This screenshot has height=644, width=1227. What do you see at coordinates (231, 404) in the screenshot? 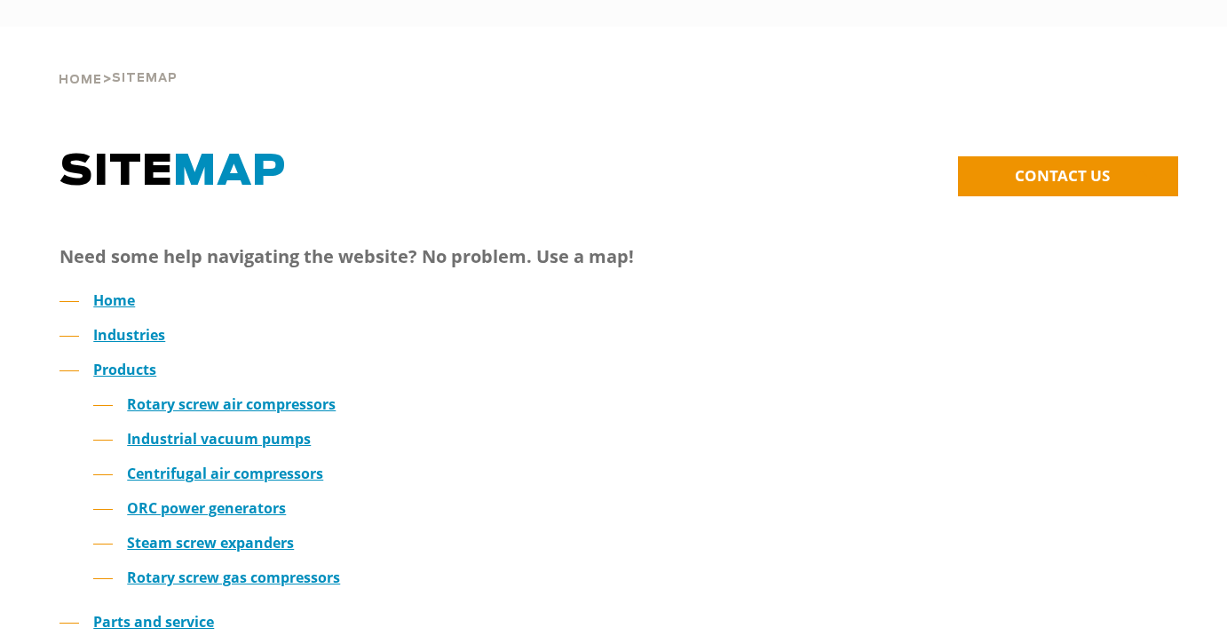
I see `a: Rotary screw air compressors` at bounding box center [231, 404].